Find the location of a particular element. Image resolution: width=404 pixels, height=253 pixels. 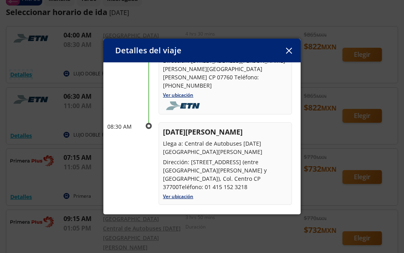

p: 08:30 AM is located at coordinates (123, 126).